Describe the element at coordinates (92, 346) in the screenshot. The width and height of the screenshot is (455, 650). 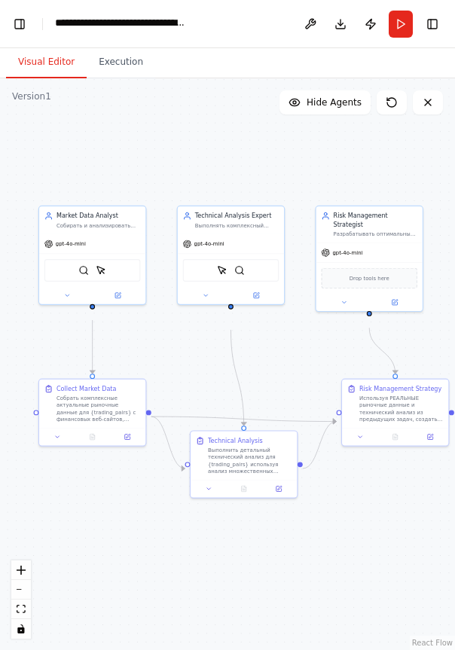
I see `g: Edge from e4cf44ed-0ef9-421c-ad12-cb641c101dbb to 822c6193-42c9-4ad4-84cb-c172875b0c01` at that location.